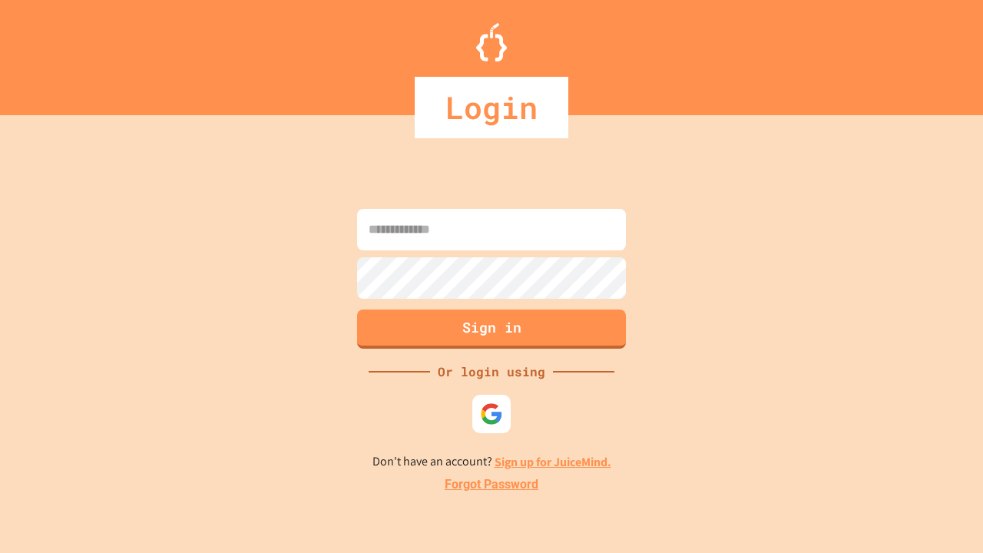 This screenshot has width=983, height=553. What do you see at coordinates (492, 485) in the screenshot?
I see `a: Forgot Password` at bounding box center [492, 485].